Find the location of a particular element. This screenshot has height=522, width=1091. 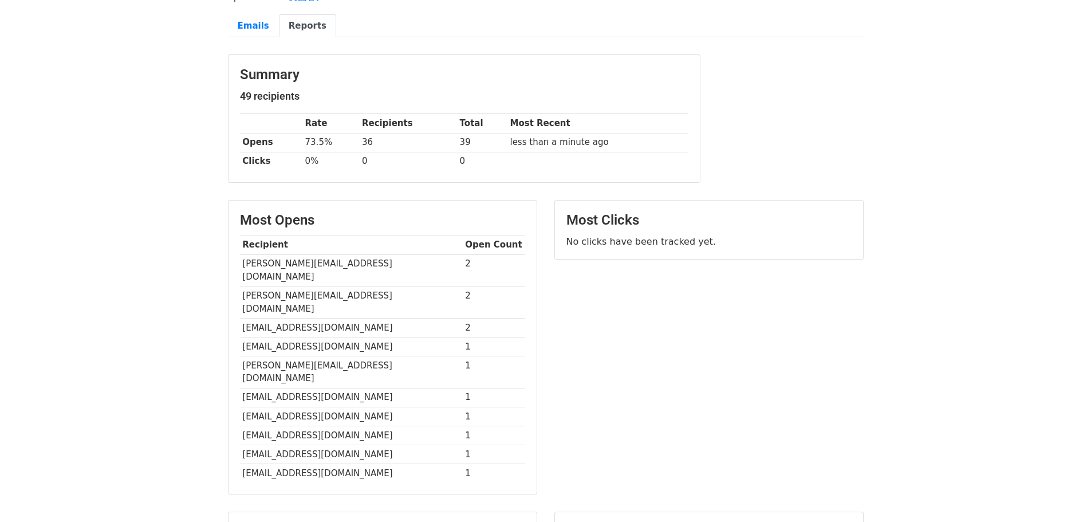

a: Emails is located at coordinates (253, 26).